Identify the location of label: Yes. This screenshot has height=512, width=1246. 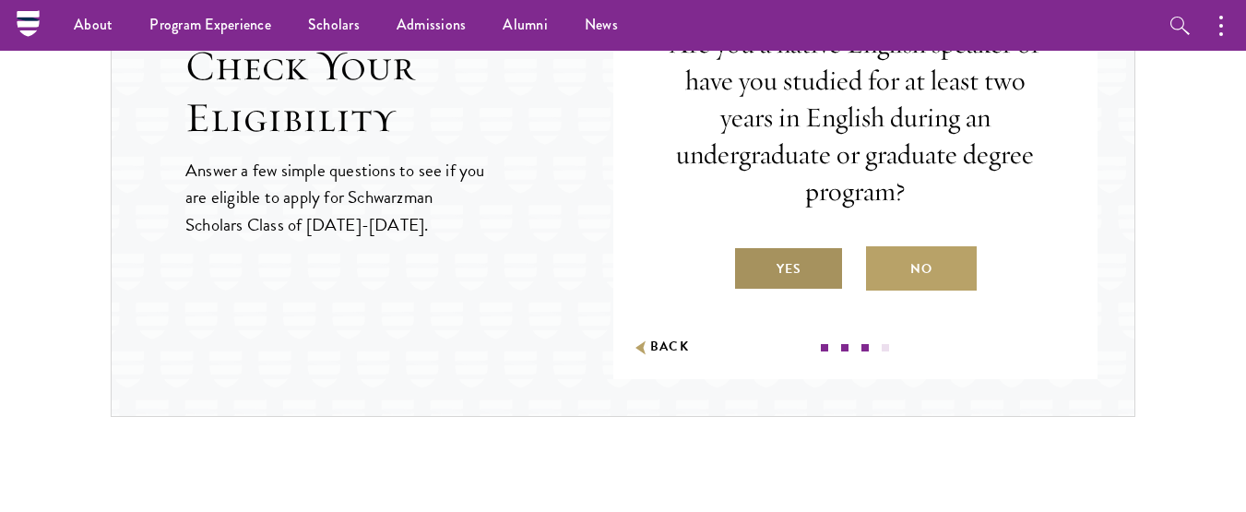
(788, 268).